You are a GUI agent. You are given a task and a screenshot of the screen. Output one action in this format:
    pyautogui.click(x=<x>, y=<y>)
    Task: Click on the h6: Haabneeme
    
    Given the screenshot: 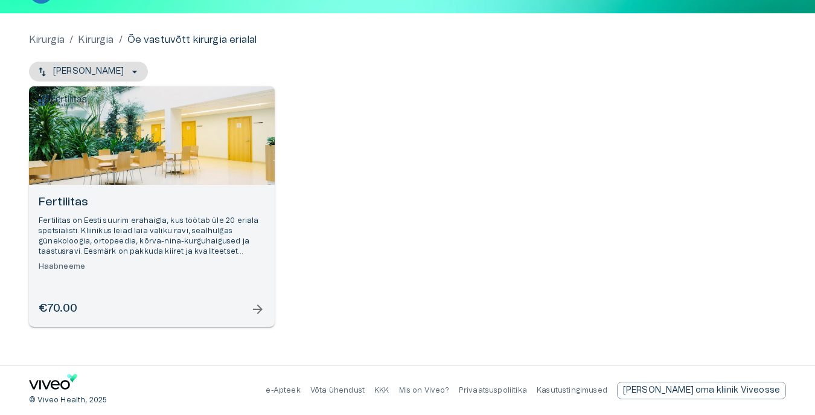 What is the action you would take?
    pyautogui.click(x=151, y=266)
    